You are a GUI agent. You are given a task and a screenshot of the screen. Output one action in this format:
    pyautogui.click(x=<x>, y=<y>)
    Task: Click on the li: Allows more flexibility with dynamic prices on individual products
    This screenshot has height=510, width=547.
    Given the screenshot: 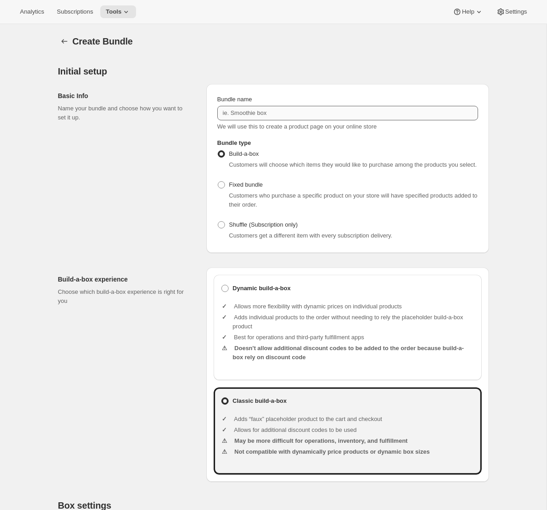 What is the action you would take?
    pyautogui.click(x=354, y=306)
    